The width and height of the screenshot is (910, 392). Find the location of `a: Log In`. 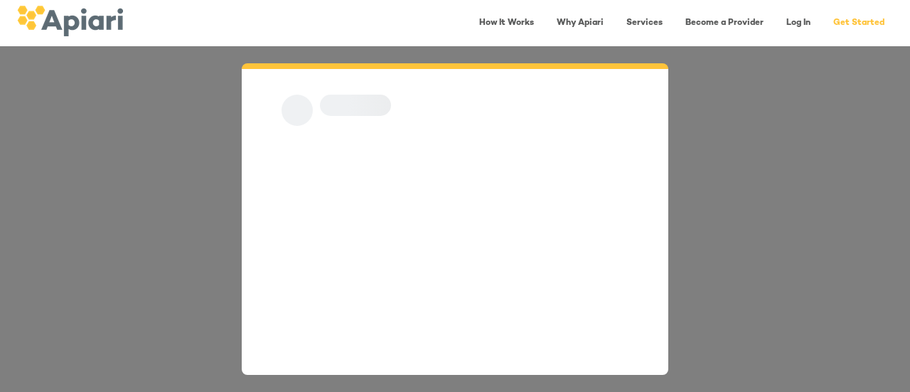

a: Log In is located at coordinates (798, 23).